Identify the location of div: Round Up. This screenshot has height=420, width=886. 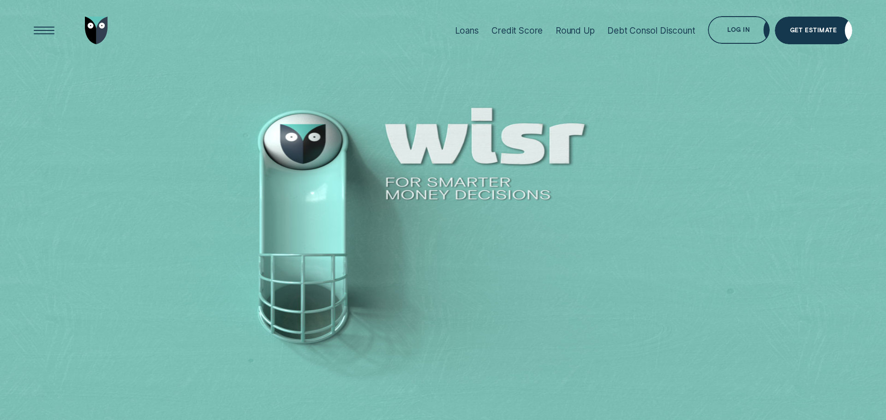
(575, 30).